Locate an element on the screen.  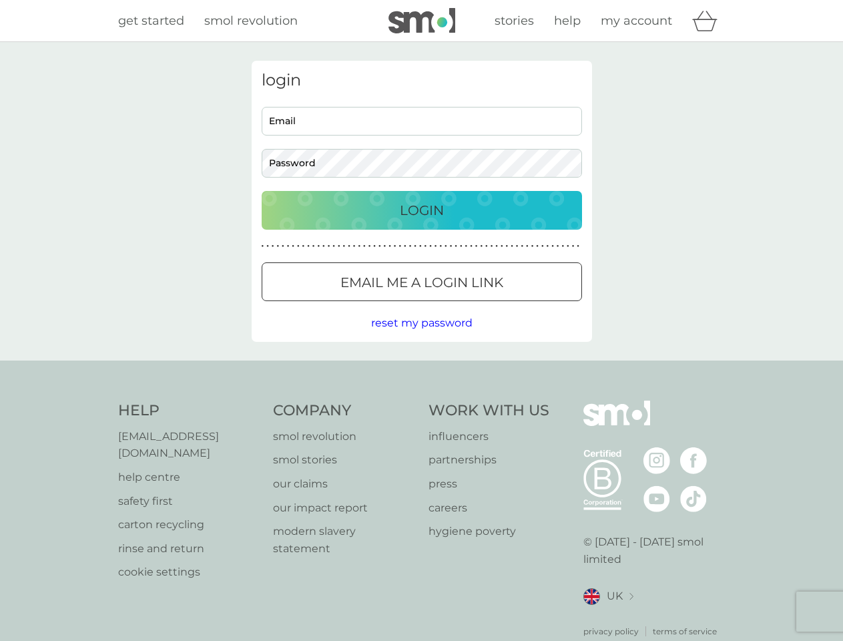
img: visit the smol Facebook page is located at coordinates (694, 461).